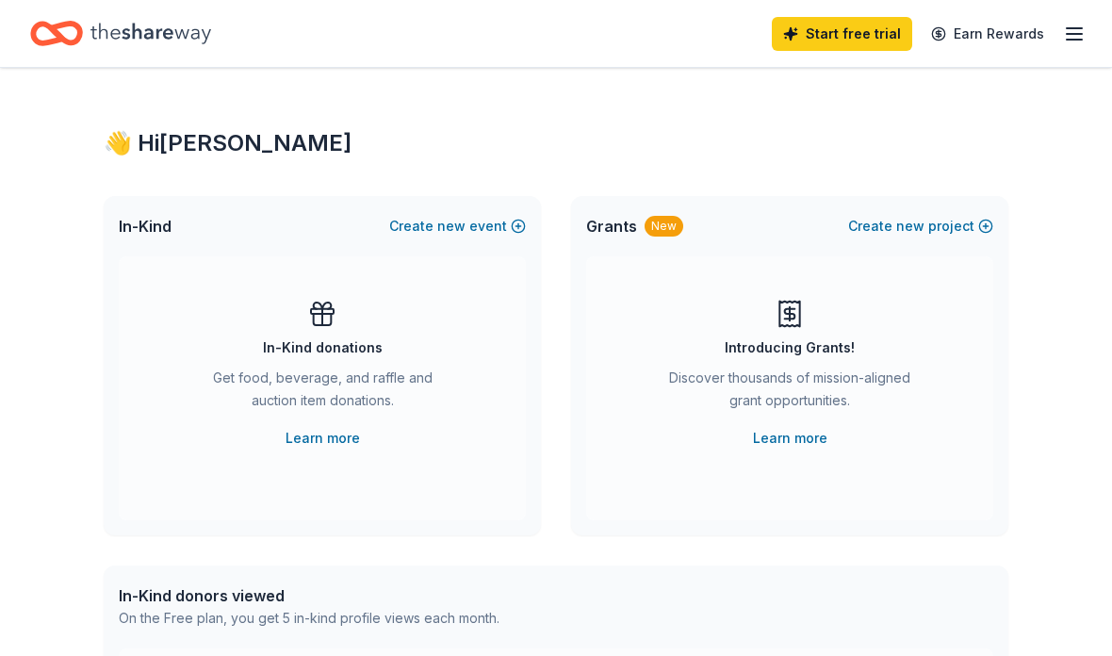  What do you see at coordinates (921, 226) in the screenshot?
I see `button: Createnewproject` at bounding box center [921, 226].